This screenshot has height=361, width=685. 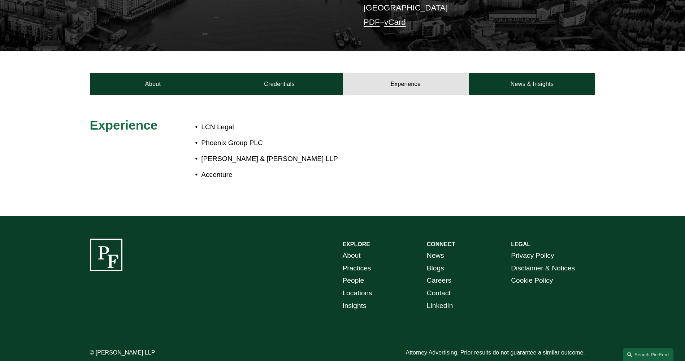 I want to click on p: Accenture, so click(x=366, y=175).